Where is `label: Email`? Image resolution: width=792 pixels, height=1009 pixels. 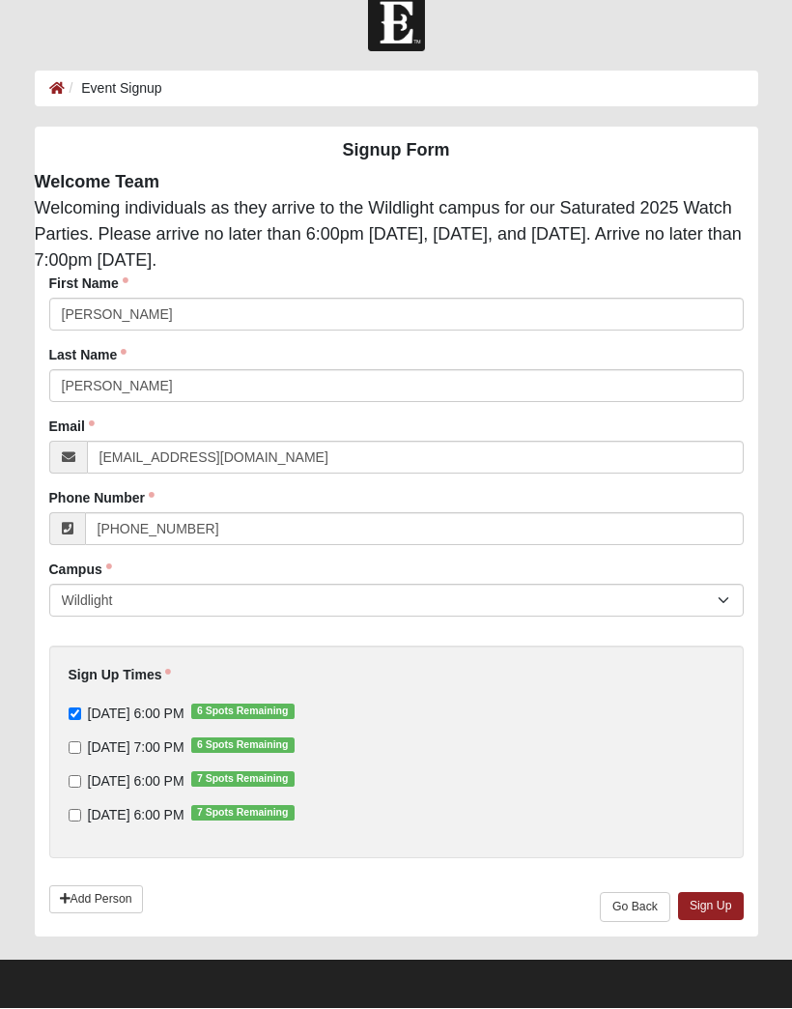
label: Email is located at coordinates (72, 427).